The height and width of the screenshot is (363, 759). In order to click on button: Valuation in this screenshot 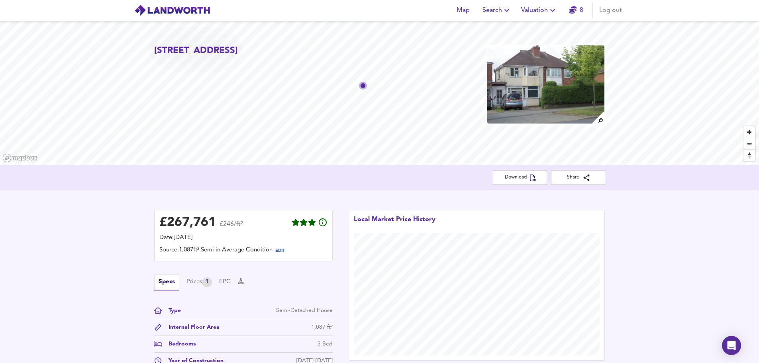, I will do `click(539, 10)`.